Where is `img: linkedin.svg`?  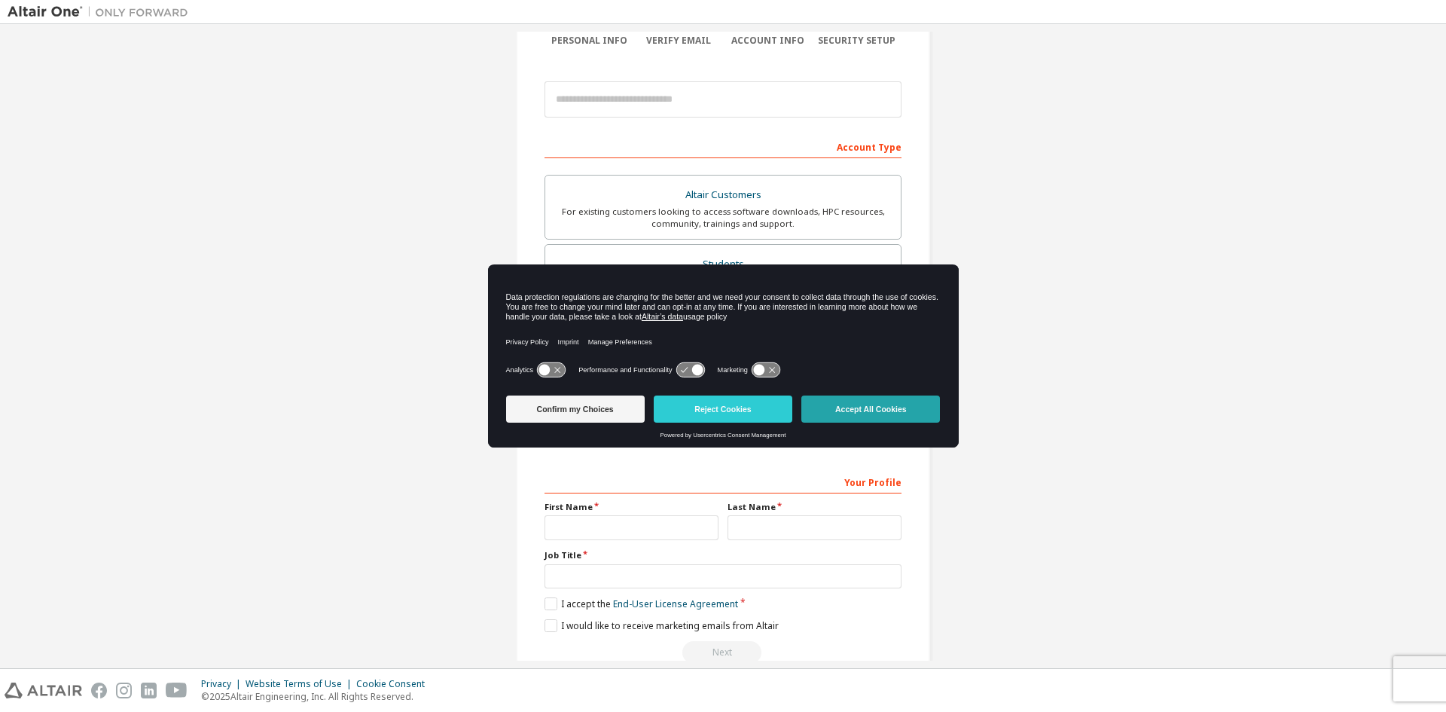 img: linkedin.svg is located at coordinates (148, 690).